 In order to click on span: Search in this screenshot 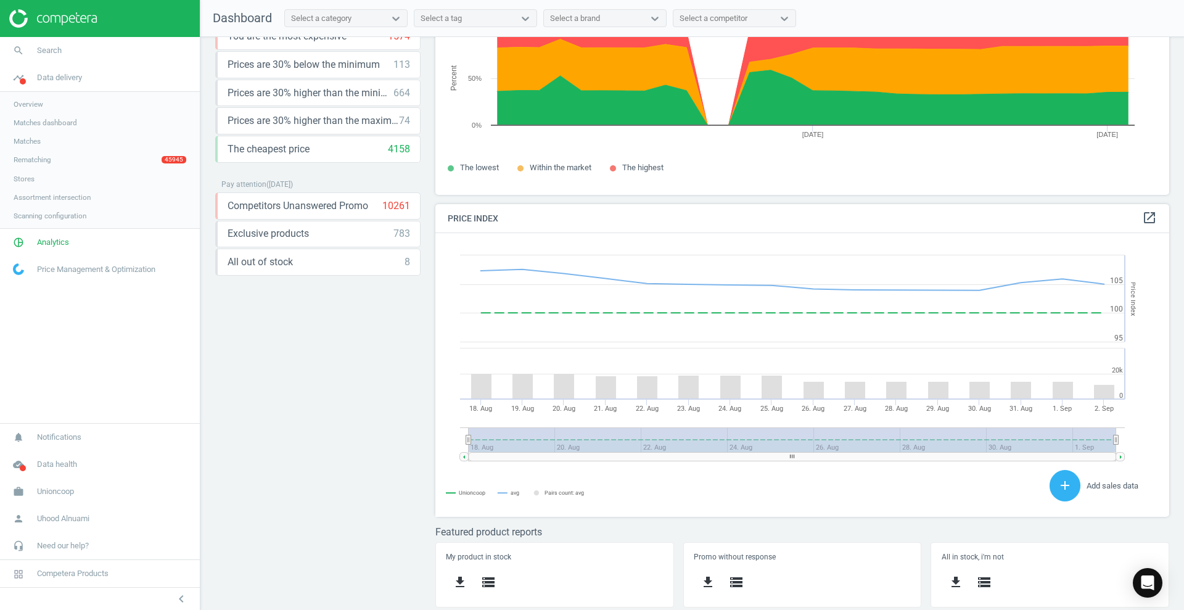, I will do `click(49, 51)`.